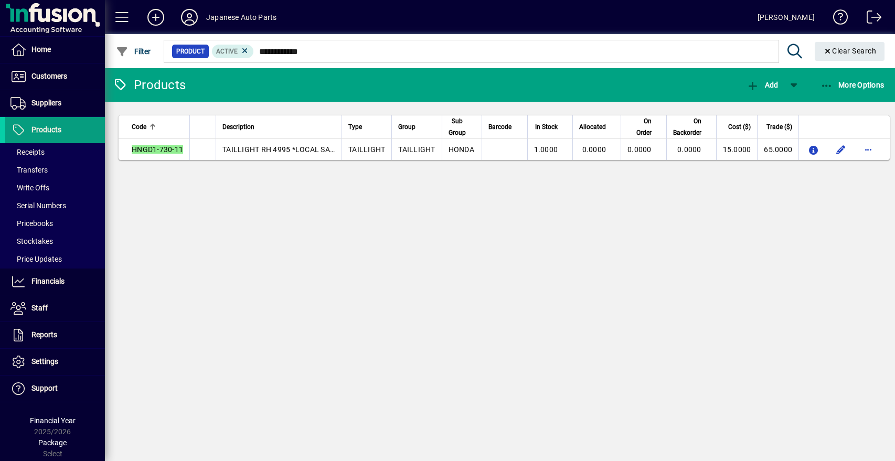  Describe the element at coordinates (407, 127) in the screenshot. I see `span: Group` at that location.